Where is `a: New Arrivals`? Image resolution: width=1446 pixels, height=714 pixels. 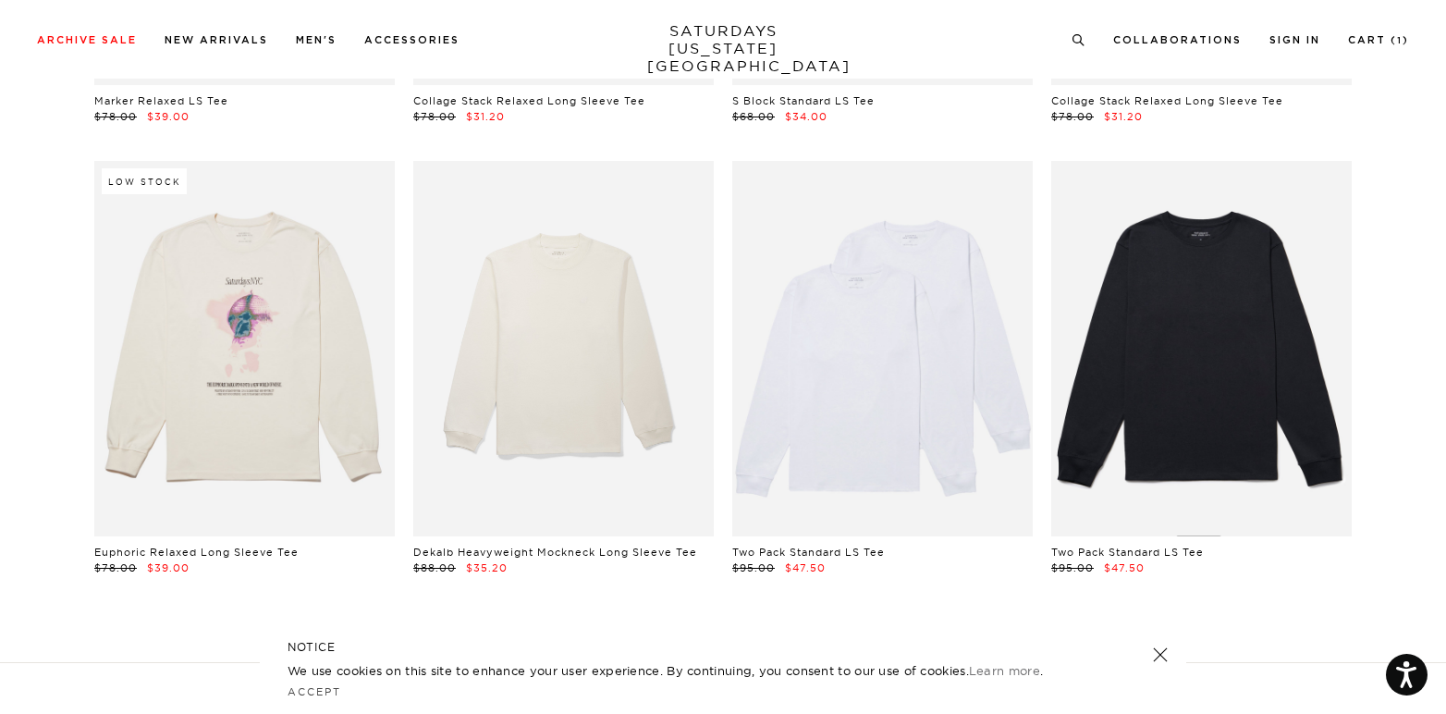 a: New Arrivals is located at coordinates (216, 40).